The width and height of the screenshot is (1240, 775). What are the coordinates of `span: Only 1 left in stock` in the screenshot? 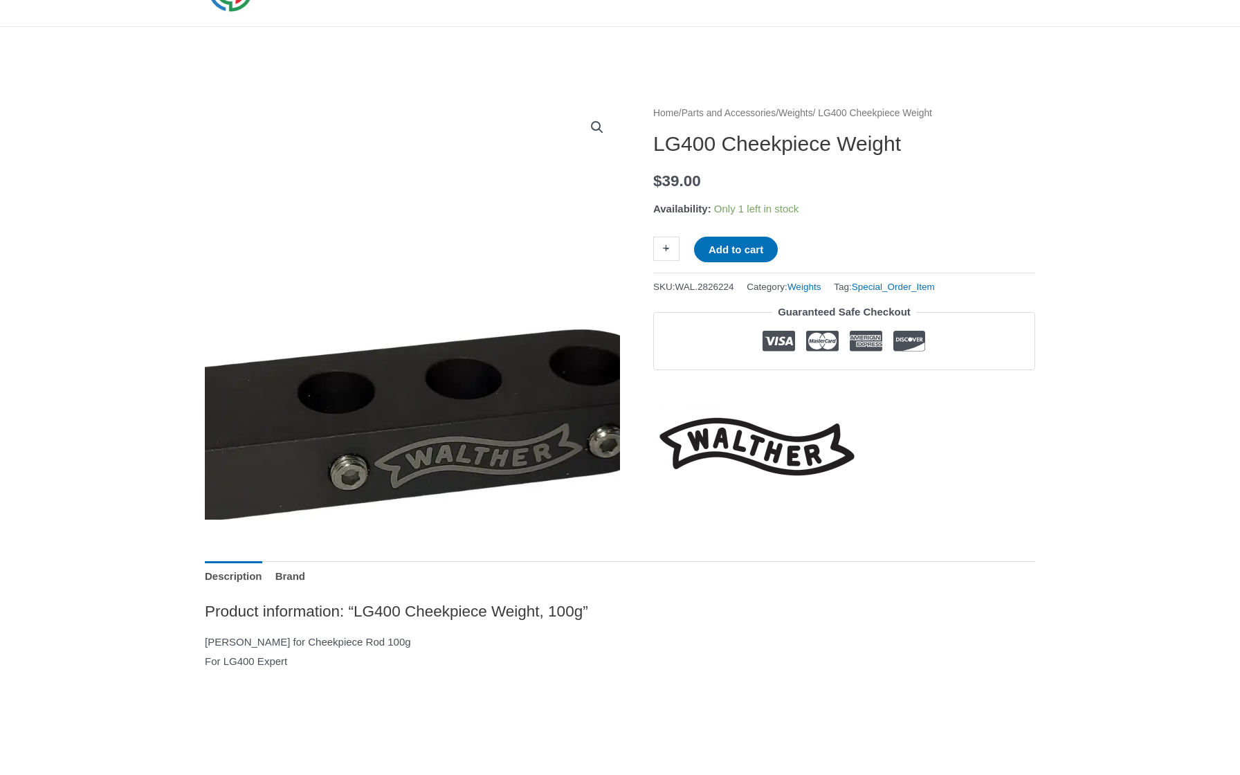 It's located at (756, 208).